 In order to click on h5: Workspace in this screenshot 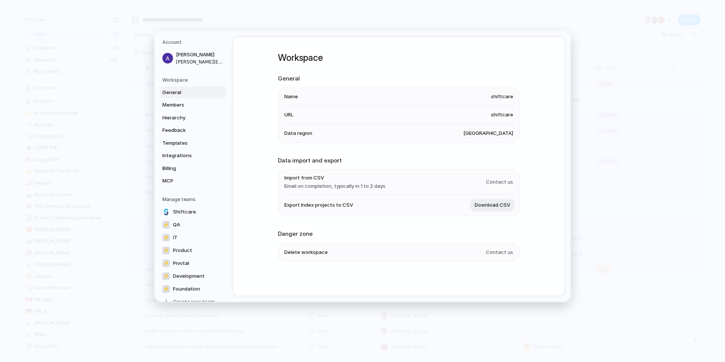, I will do `click(194, 80)`.